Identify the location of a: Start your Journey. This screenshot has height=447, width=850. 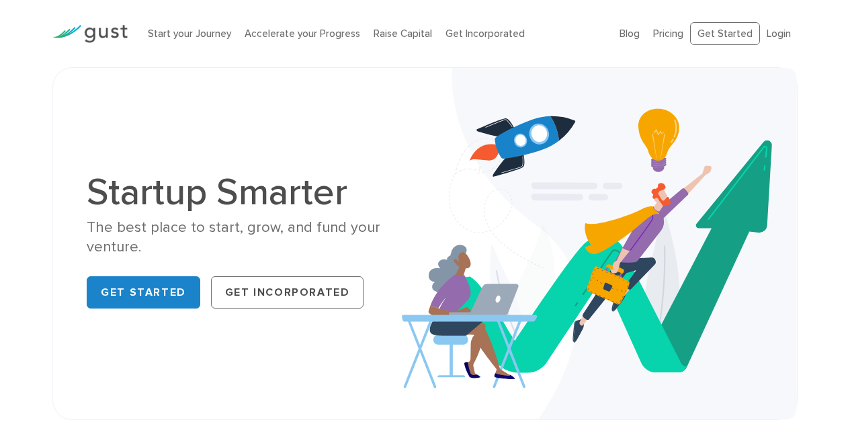
(190, 34).